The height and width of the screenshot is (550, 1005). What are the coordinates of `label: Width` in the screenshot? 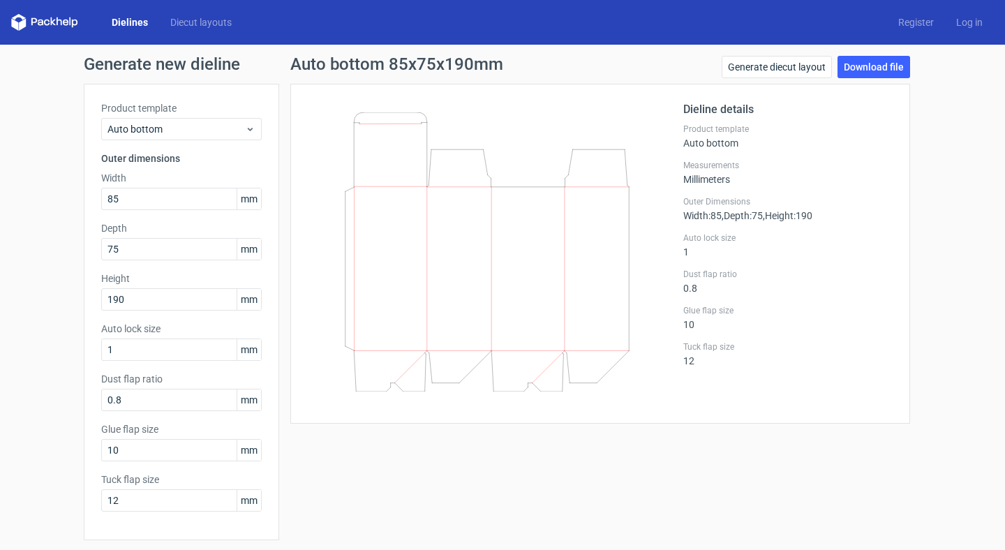 It's located at (181, 178).